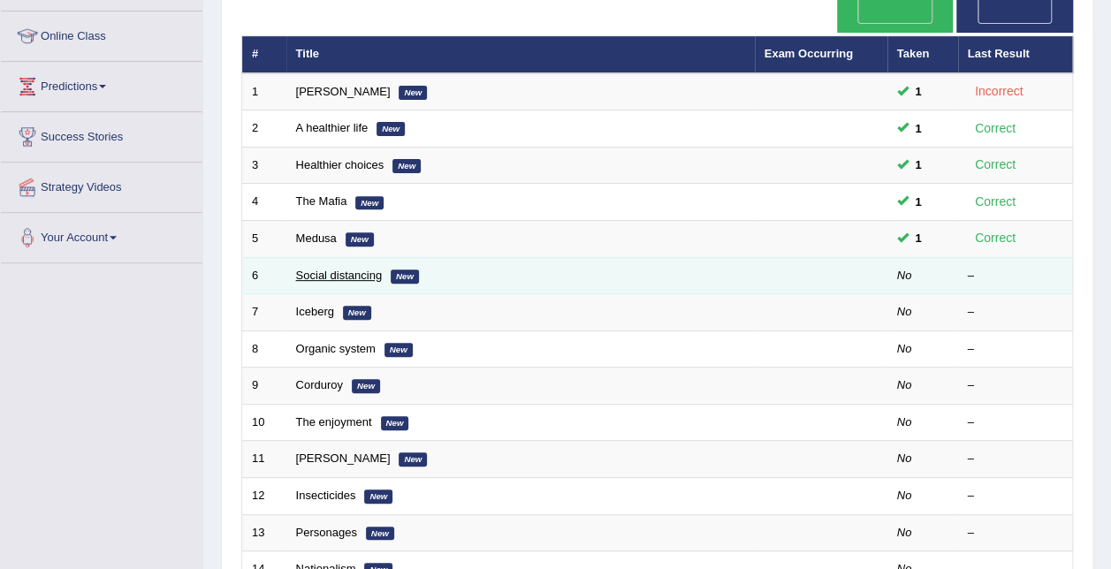 This screenshot has width=1111, height=569. What do you see at coordinates (322, 201) in the screenshot?
I see `a: The Mafia` at bounding box center [322, 201].